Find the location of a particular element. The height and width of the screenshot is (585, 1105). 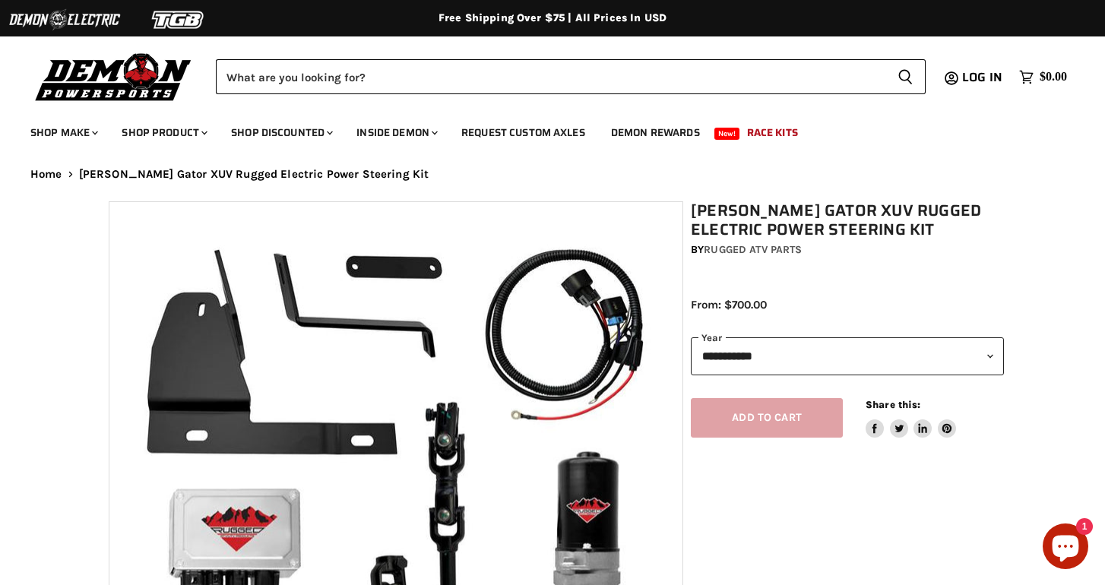

a: Inside Demon is located at coordinates (396, 132).